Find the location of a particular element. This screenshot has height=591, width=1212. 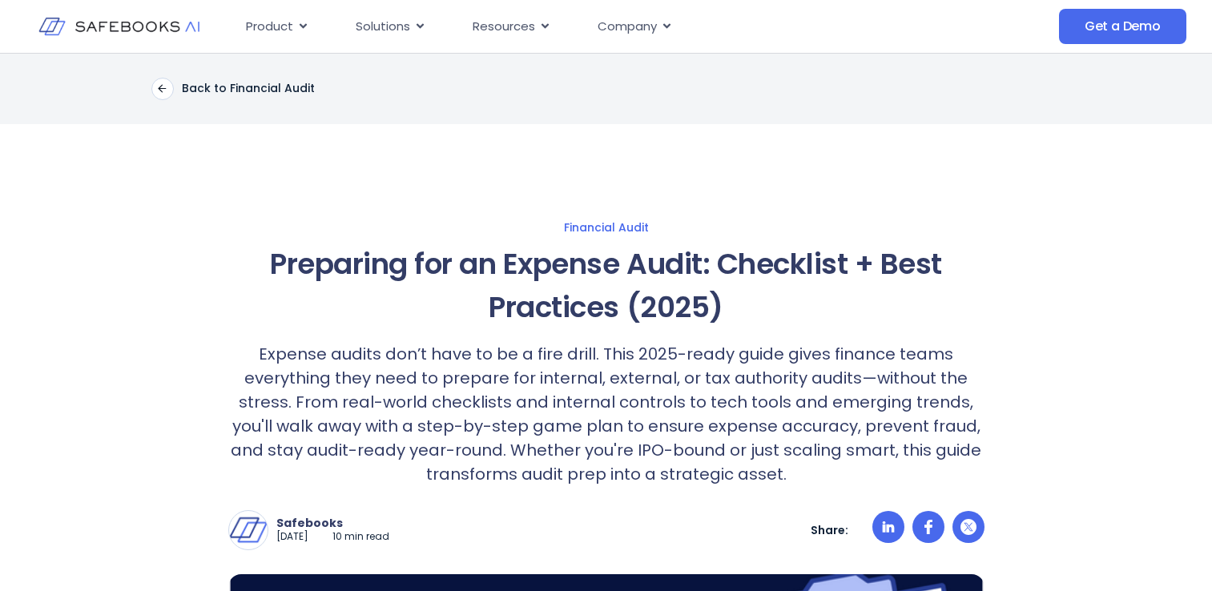

p: Expense audits don’t have to be a fire drill. This 2025-ready guide gives finance teams everythin... is located at coordinates (606, 414).